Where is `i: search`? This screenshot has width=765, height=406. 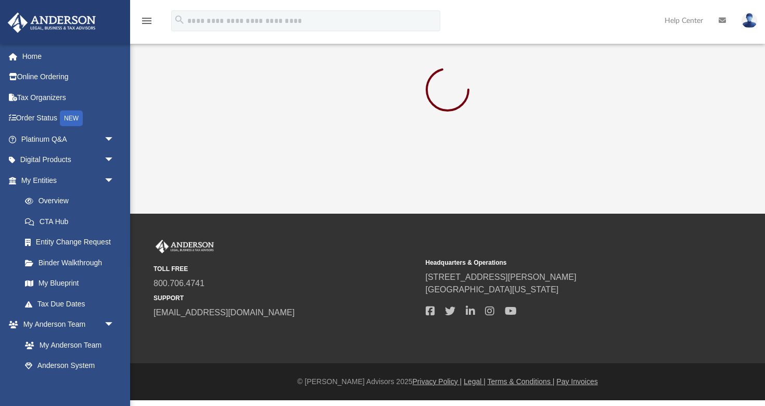
i: search is located at coordinates (180, 20).